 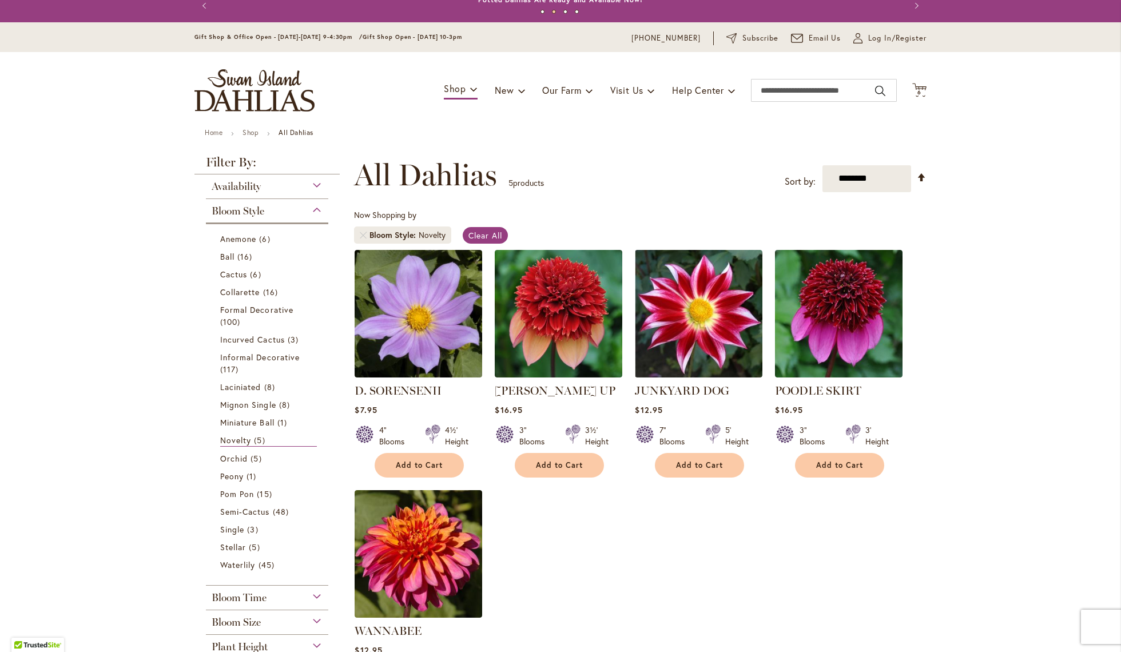 What do you see at coordinates (577, 11) in the screenshot?
I see `button: 4 of 4` at bounding box center [577, 11].